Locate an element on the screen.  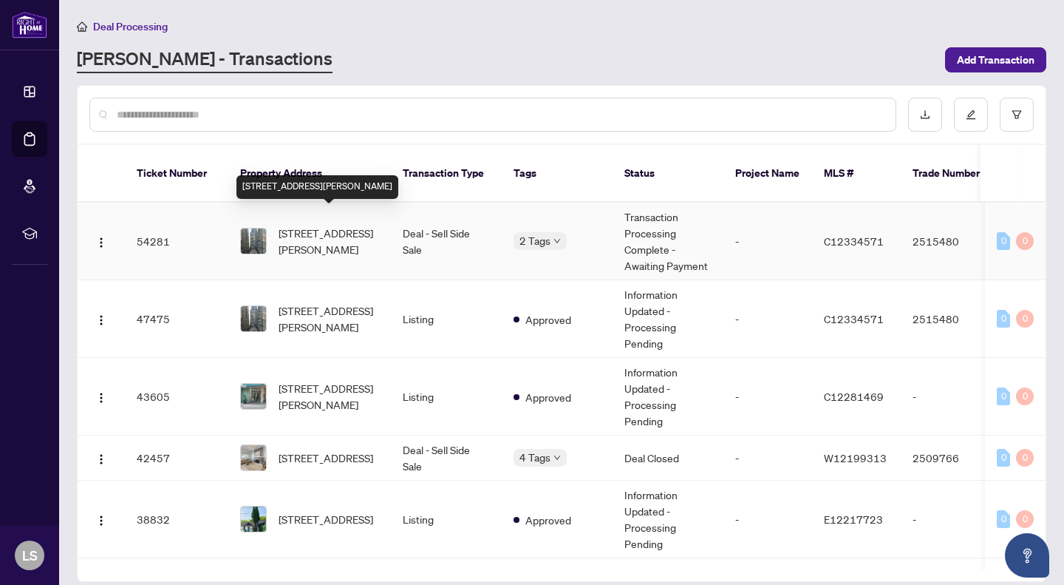
th: Ticket Number is located at coordinates (177, 174).